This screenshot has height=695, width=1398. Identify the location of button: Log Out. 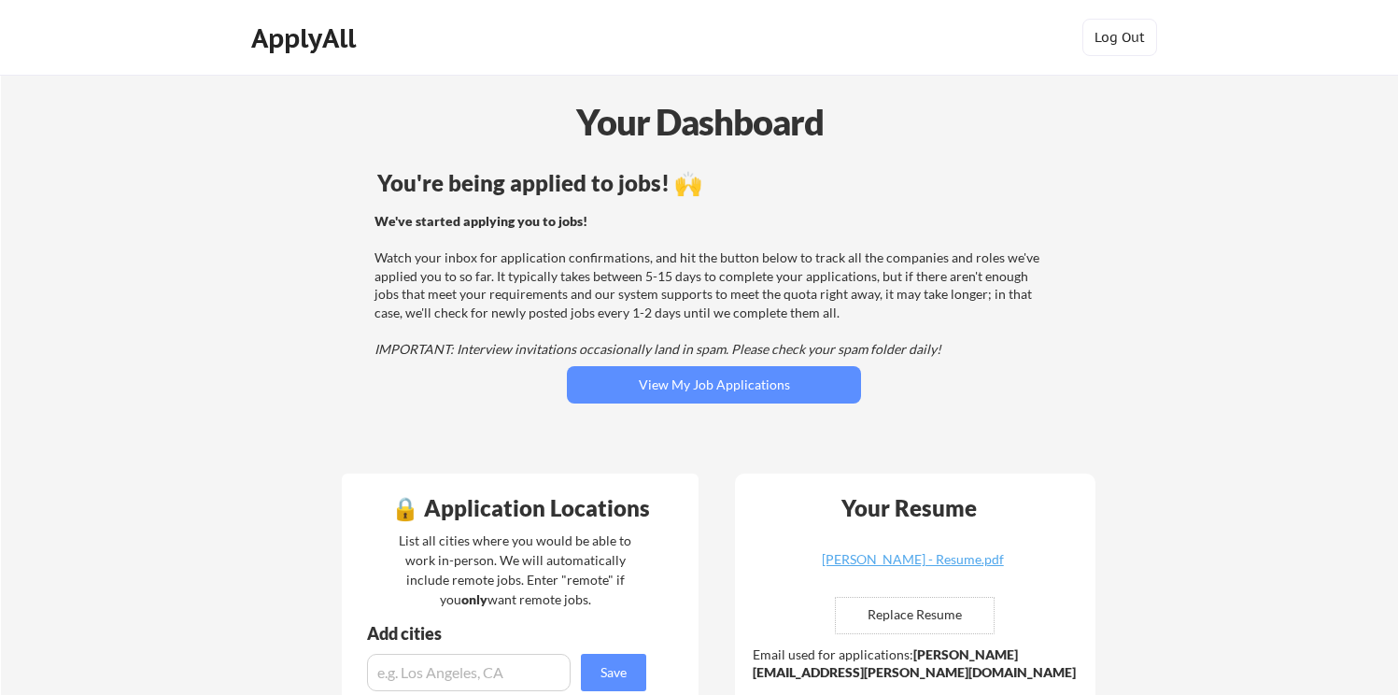
(1120, 37).